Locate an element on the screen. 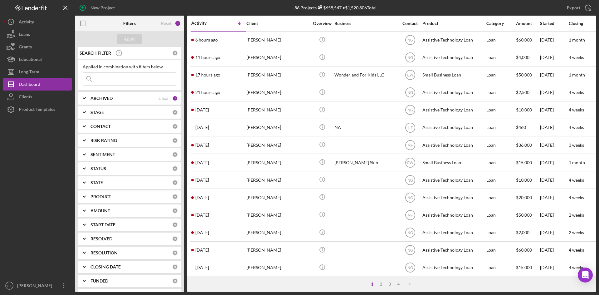 This screenshot has height=295, width=599. div: Clear is located at coordinates (164, 98).